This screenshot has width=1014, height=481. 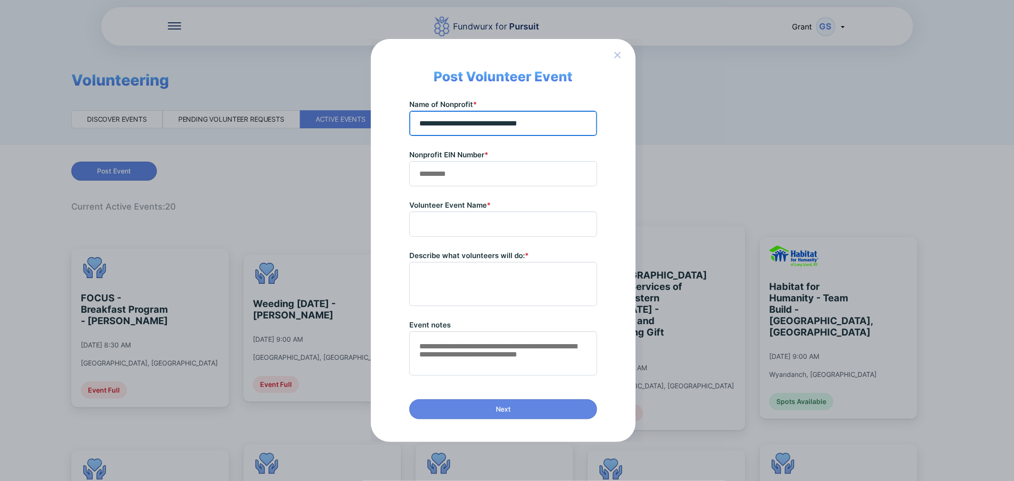 What do you see at coordinates (504, 77) in the screenshot?
I see `span: Post Volunteer Event` at bounding box center [504, 77].